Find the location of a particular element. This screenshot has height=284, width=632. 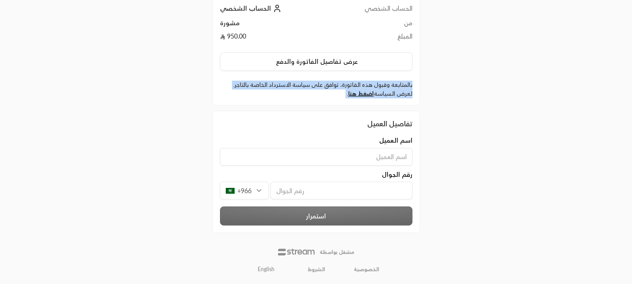

td: من is located at coordinates (371, 25).